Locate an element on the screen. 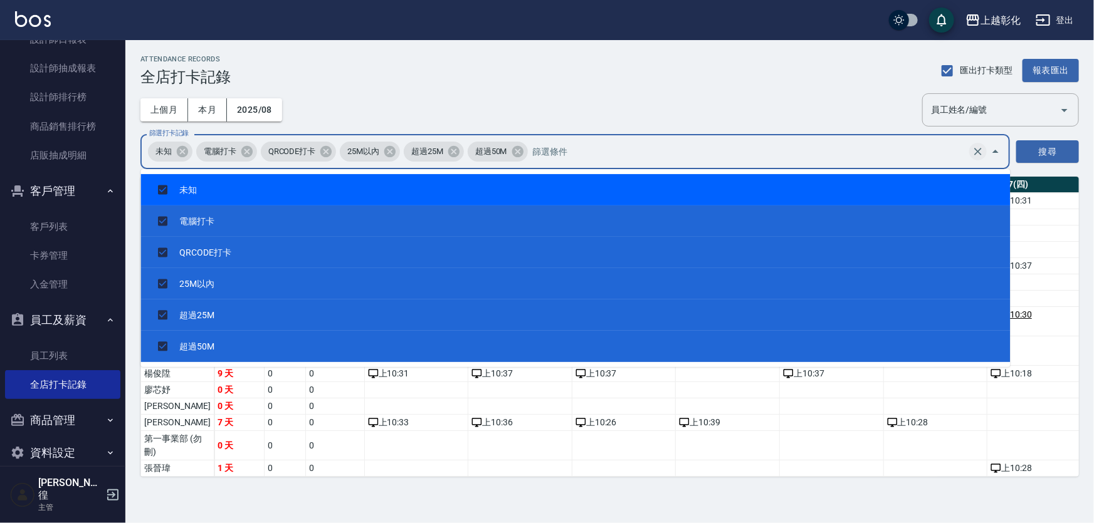 This screenshot has width=1094, height=523. button: 本月 is located at coordinates (208, 110).